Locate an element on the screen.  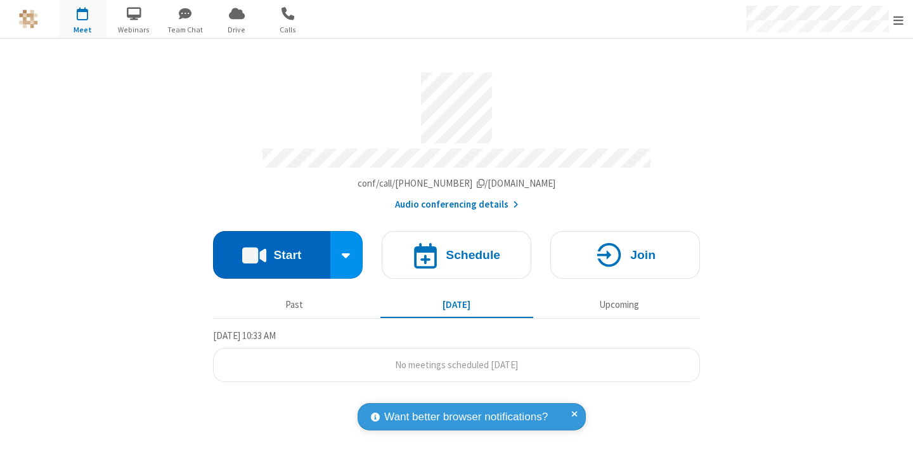
section: Account details is located at coordinates (457, 137).